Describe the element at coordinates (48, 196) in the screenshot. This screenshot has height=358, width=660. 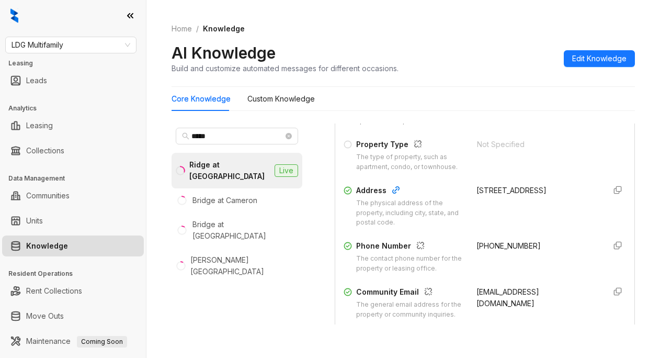
I see `a: Communities` at that location.